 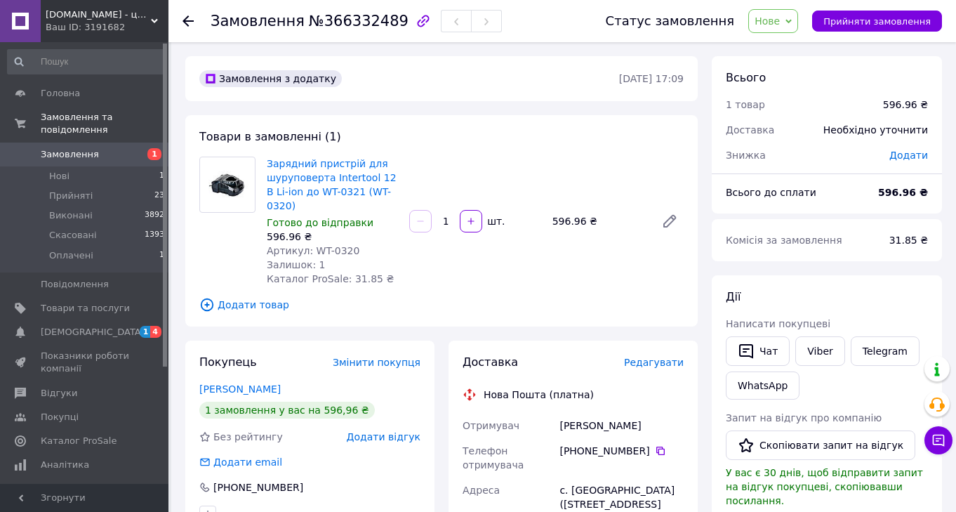 I want to click on span: Виконані, so click(x=71, y=216).